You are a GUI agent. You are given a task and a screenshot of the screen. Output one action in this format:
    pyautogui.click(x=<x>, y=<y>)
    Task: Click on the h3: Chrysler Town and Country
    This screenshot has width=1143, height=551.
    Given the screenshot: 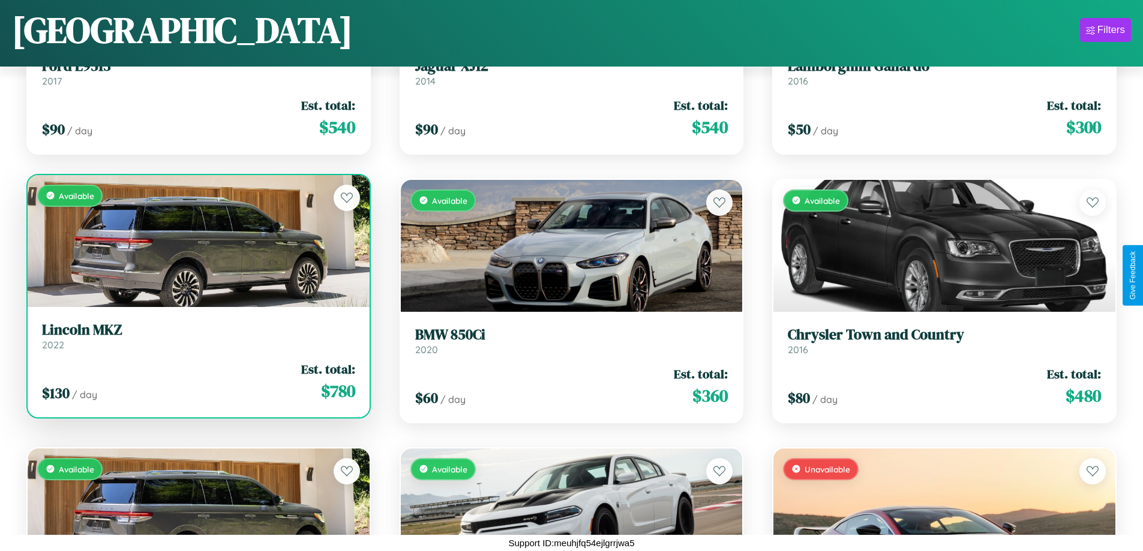 What is the action you would take?
    pyautogui.click(x=945, y=335)
    